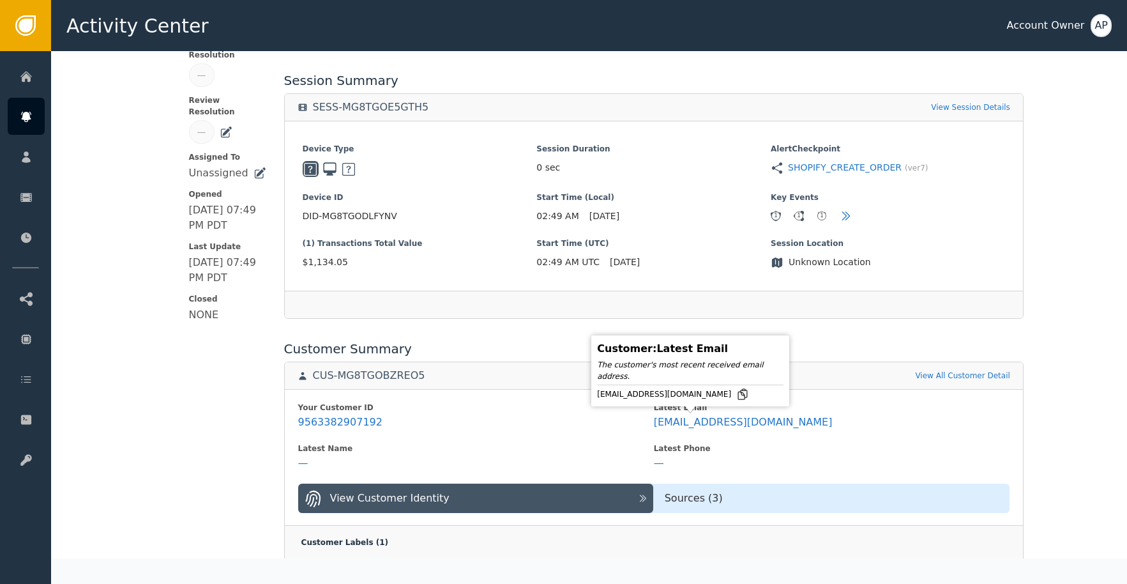  What do you see at coordinates (227, 194) in the screenshot?
I see `span: Opened` at bounding box center [227, 194].